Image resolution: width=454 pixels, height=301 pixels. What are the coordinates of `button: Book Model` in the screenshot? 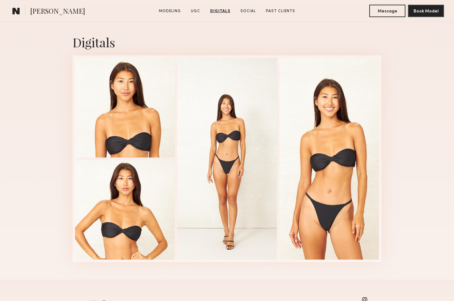 It's located at (426, 11).